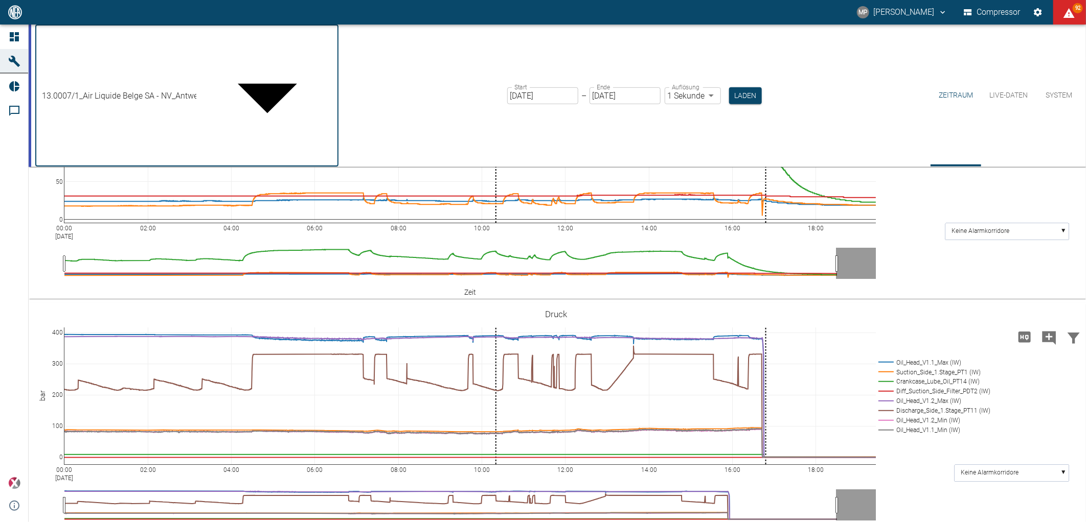 Image resolution: width=1086 pixels, height=522 pixels. I want to click on button: Laden, so click(745, 96).